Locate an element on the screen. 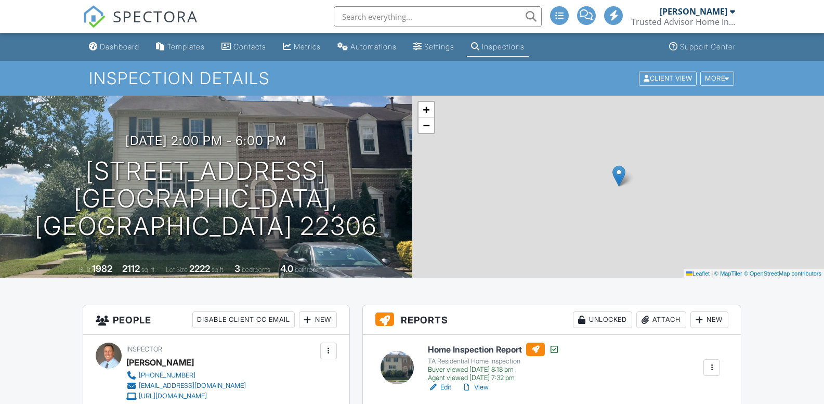 The image size is (824, 404). a: Edit is located at coordinates (439, 387).